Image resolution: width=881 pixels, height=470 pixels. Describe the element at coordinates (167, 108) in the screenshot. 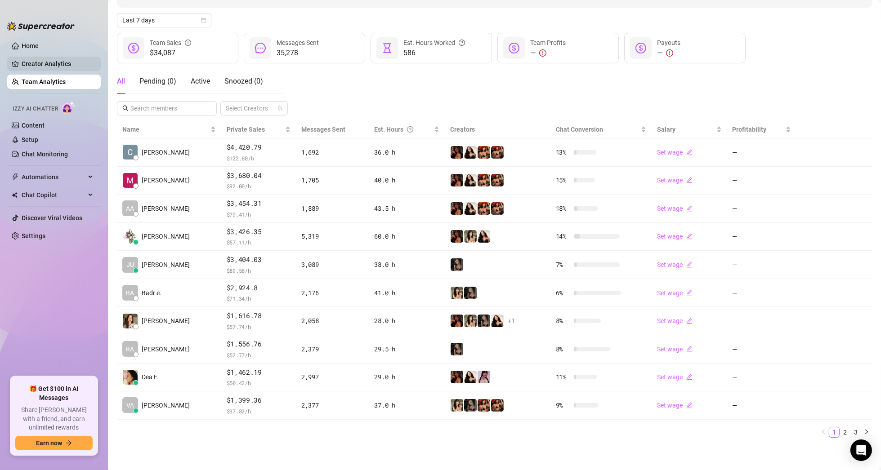

I see `input: Search members` at that location.